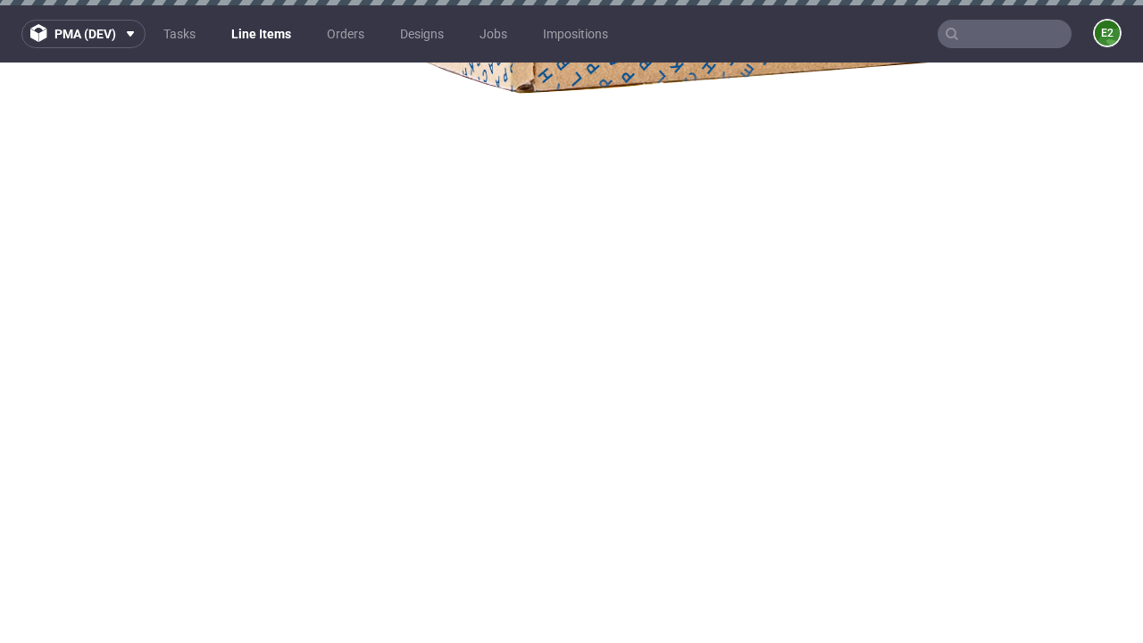 The width and height of the screenshot is (1143, 643). Describe the element at coordinates (1107, 33) in the screenshot. I see `figcaption: e2` at that location.